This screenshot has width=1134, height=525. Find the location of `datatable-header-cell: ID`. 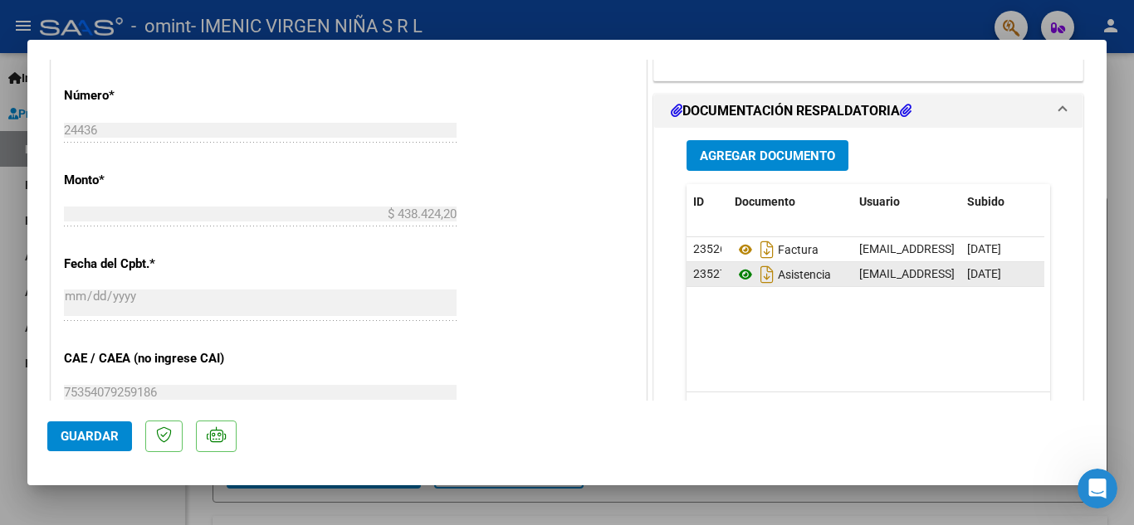

datatable-header-cell: ID is located at coordinates (707, 202).